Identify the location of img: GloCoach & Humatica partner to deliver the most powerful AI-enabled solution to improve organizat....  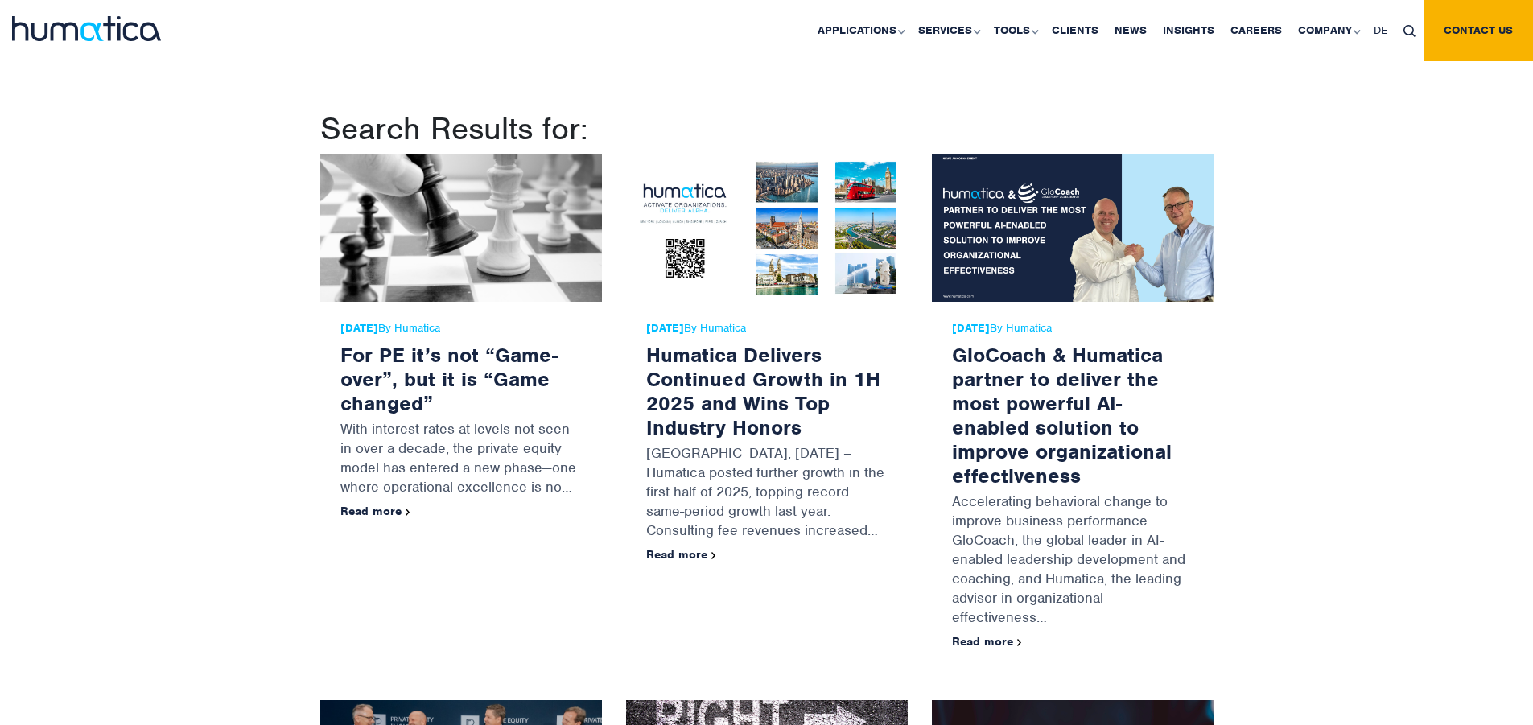
(1073, 228).